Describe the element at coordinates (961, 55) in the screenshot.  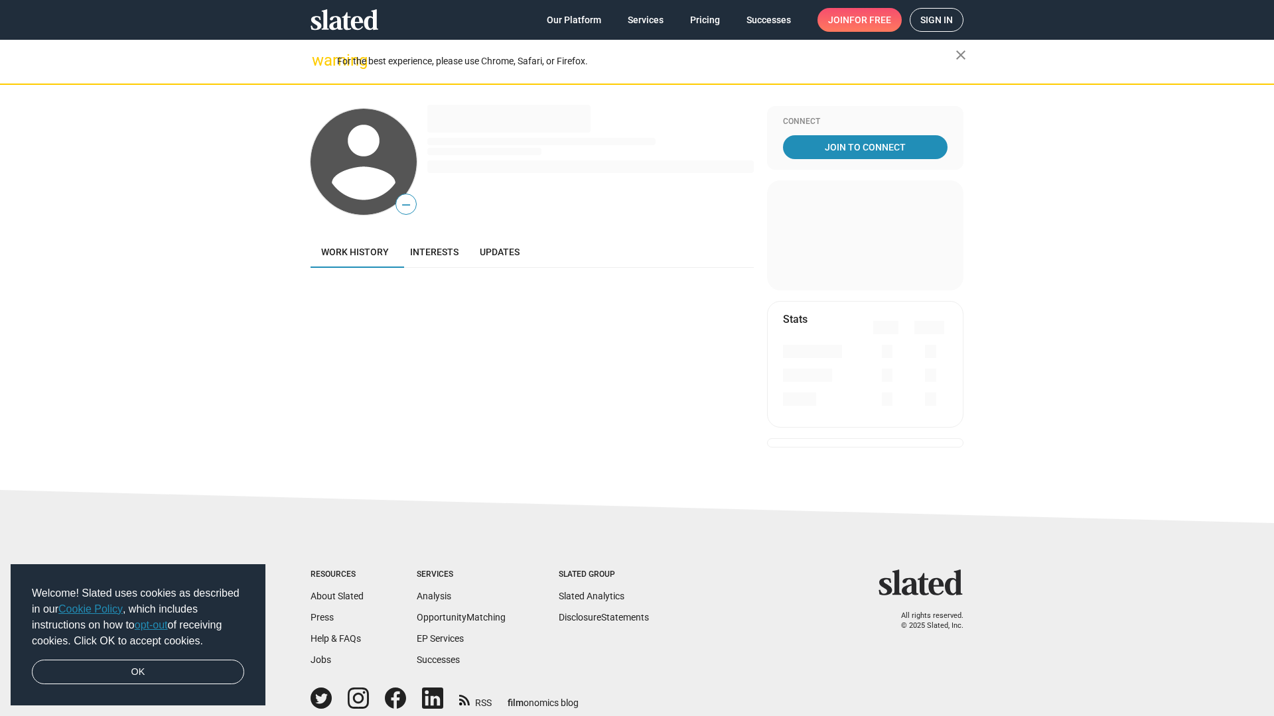
I see `mat-icon: close` at that location.